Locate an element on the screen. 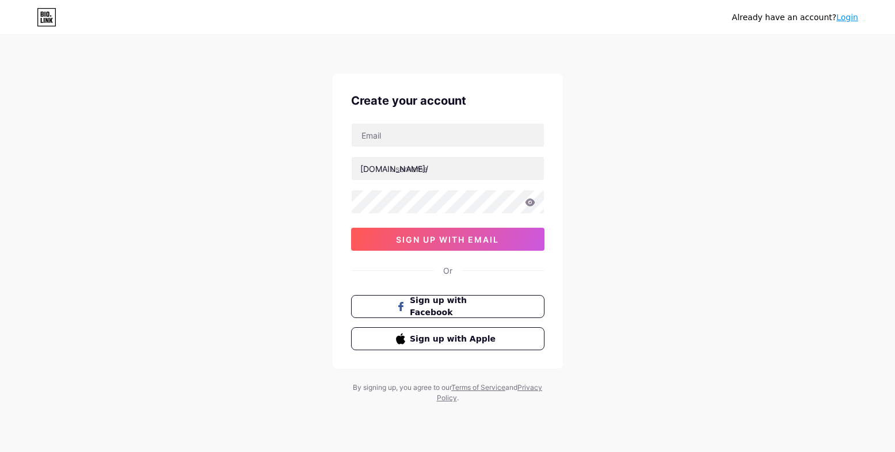 The image size is (895, 452). button: Sign up with Apple is located at coordinates (448, 339).